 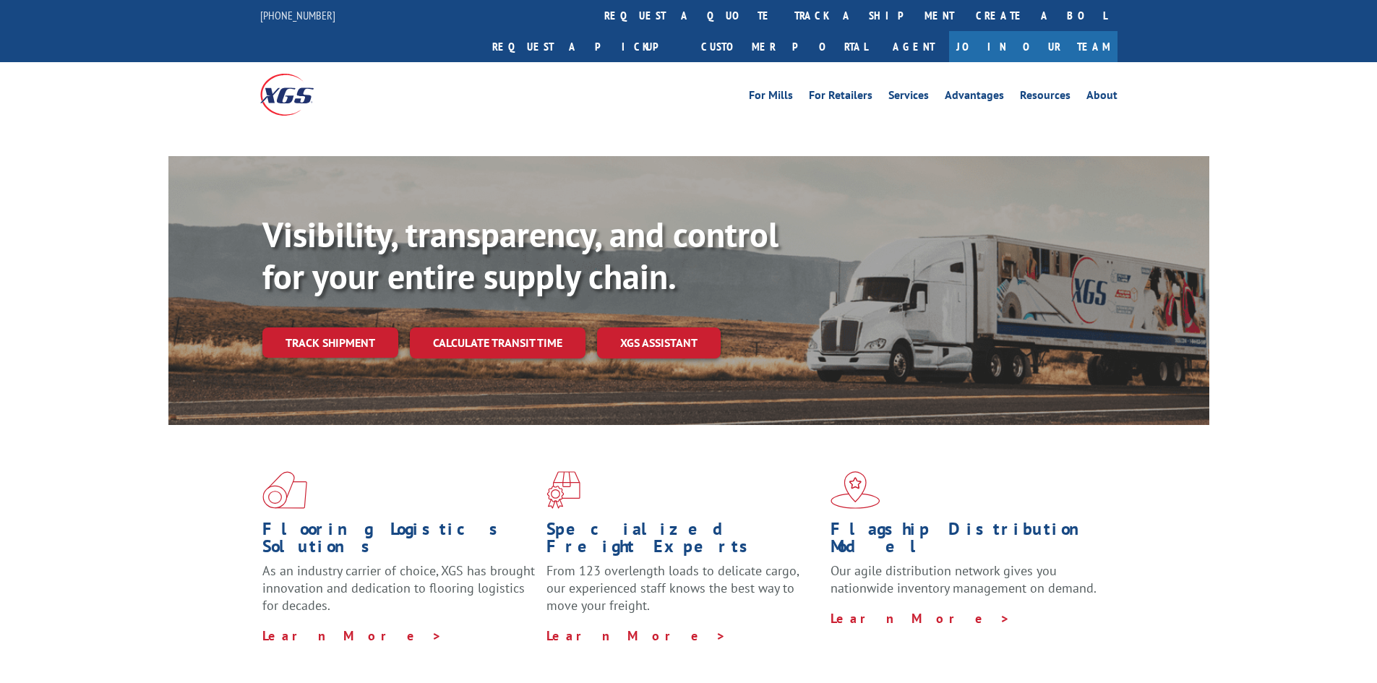 What do you see at coordinates (521, 255) in the screenshot?
I see `b: Visibility, transparency, and control for your entire supply chain.` at bounding box center [521, 255].